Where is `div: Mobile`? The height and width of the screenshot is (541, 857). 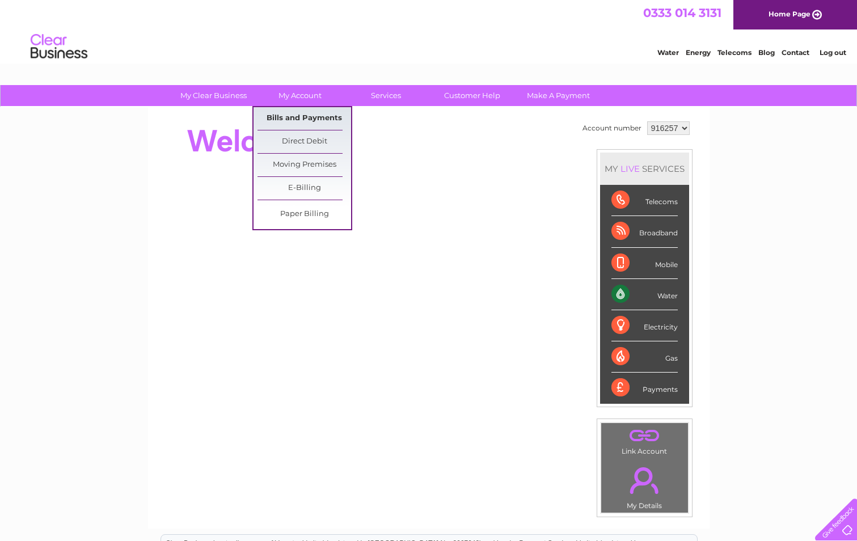 div: Mobile is located at coordinates (645, 263).